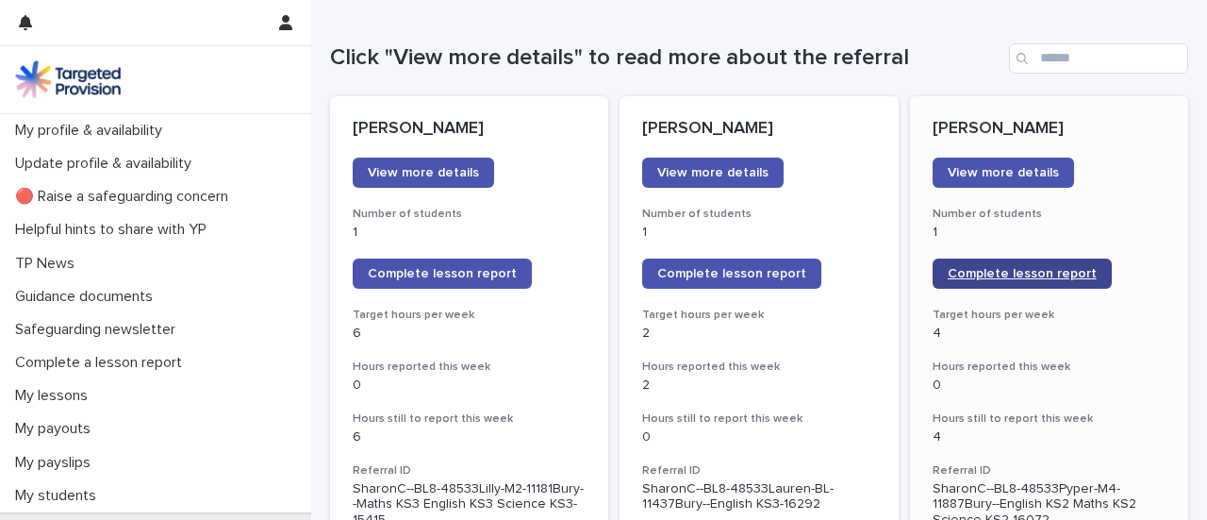  Describe the element at coordinates (55, 395) in the screenshot. I see `p: My lessons` at that location.